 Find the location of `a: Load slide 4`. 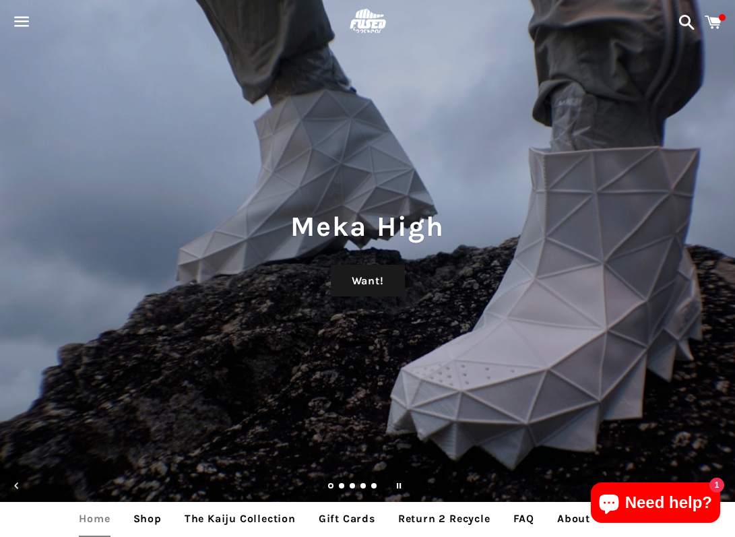

a: Load slide 4 is located at coordinates (364, 487).